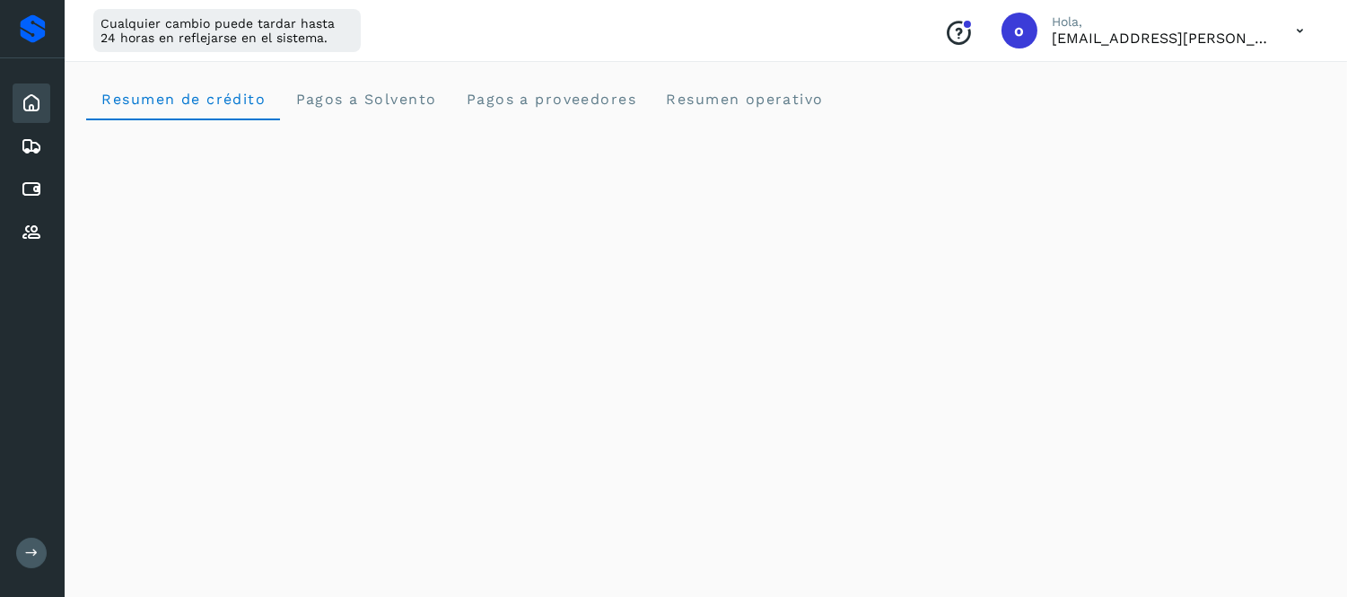 This screenshot has width=1347, height=597. Describe the element at coordinates (31, 146) in the screenshot. I see `div: Embarques` at that location.